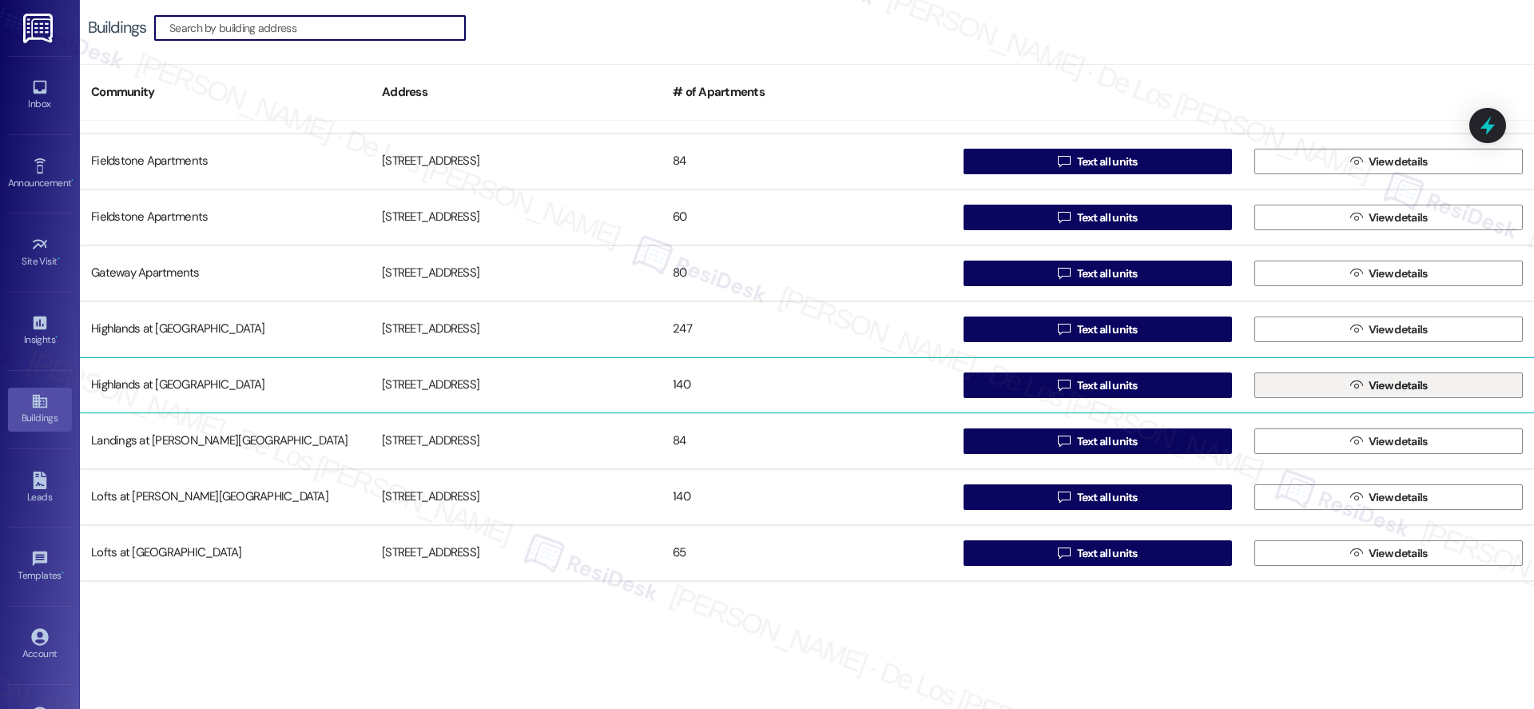 The width and height of the screenshot is (1534, 709). Describe the element at coordinates (40, 331) in the screenshot. I see `a: Insights •` at that location.